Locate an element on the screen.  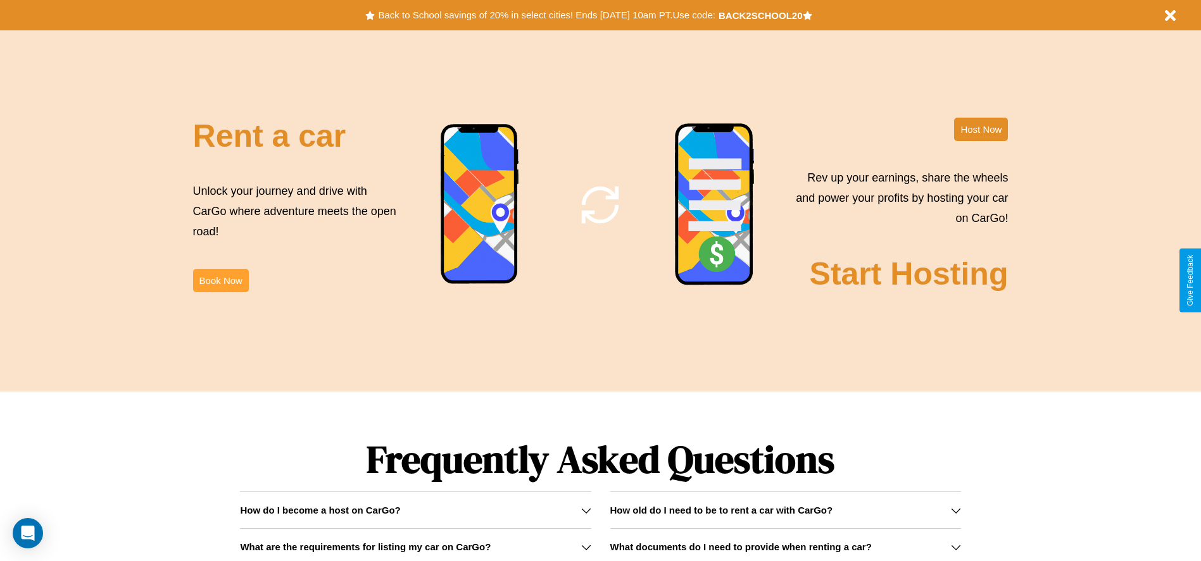
h3: What are the requirements for listing my car on CarGo? is located at coordinates (365, 547).